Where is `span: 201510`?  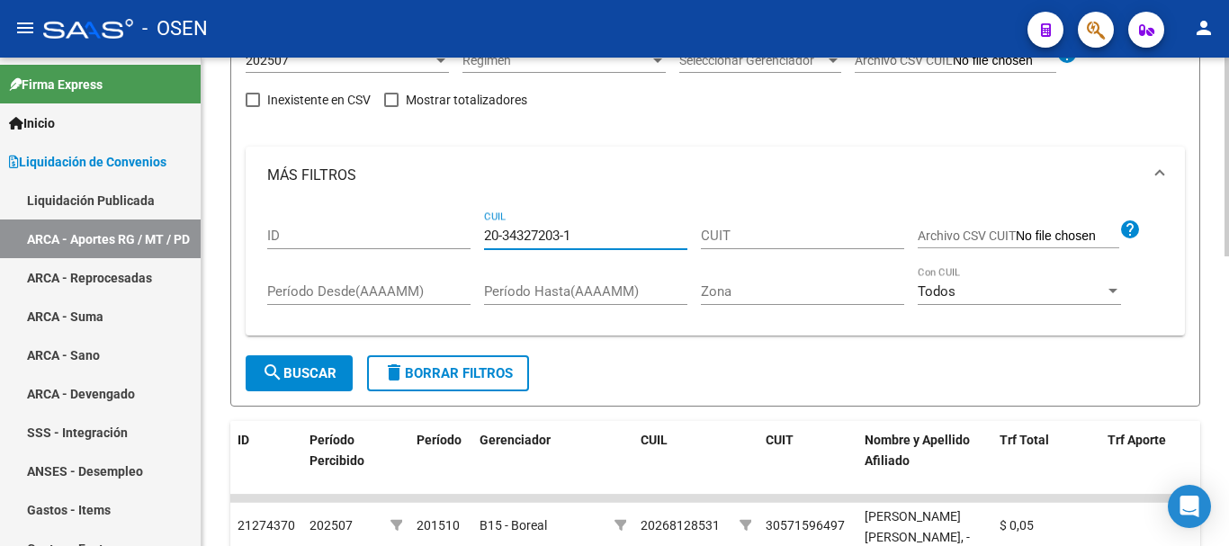
span: 201510 is located at coordinates (438, 525).